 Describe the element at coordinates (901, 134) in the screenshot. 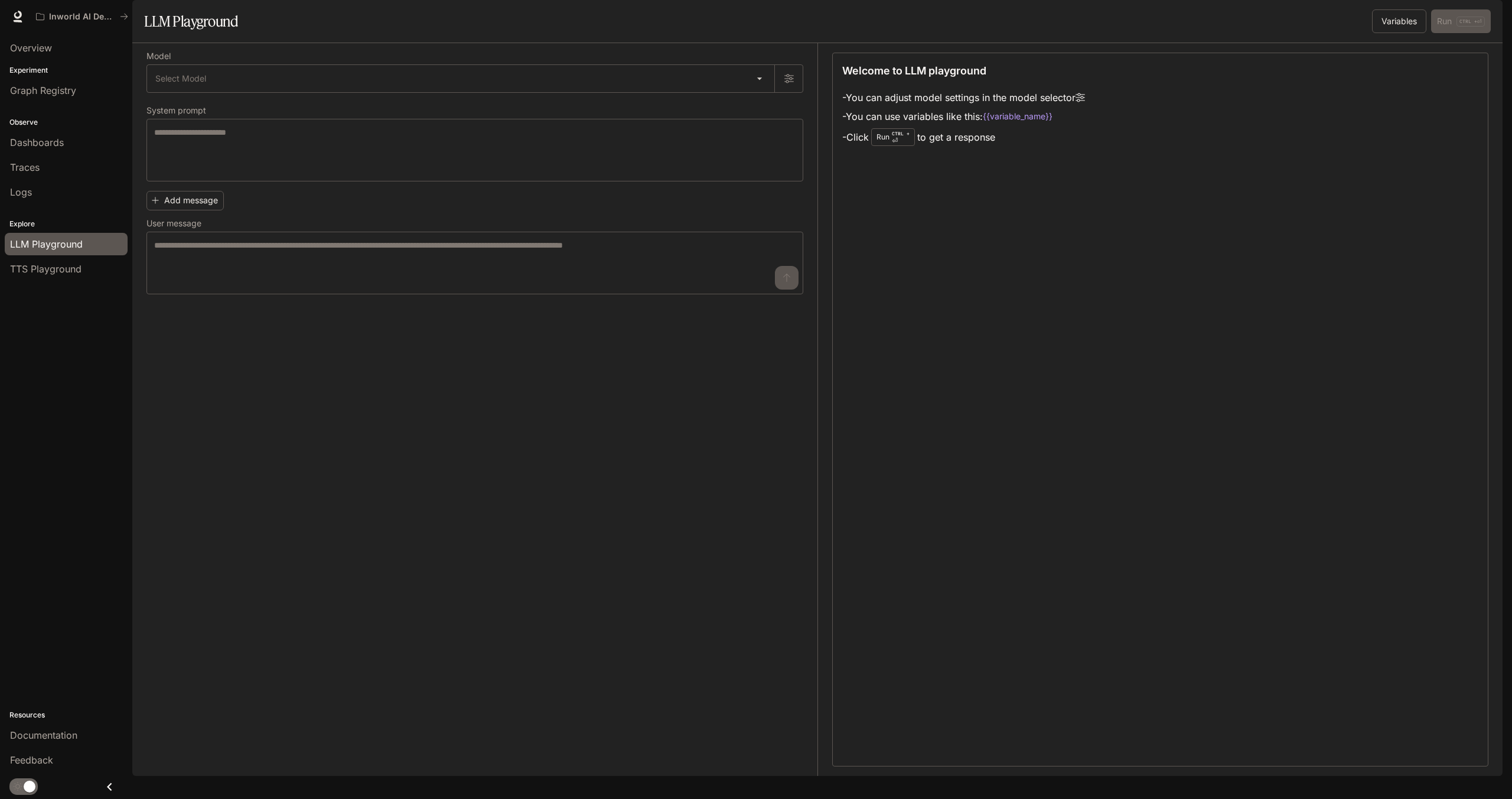

I see `p: CTRL +` at that location.